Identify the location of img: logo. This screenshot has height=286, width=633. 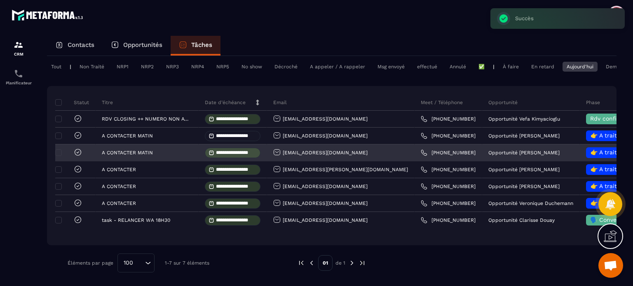
(49, 15).